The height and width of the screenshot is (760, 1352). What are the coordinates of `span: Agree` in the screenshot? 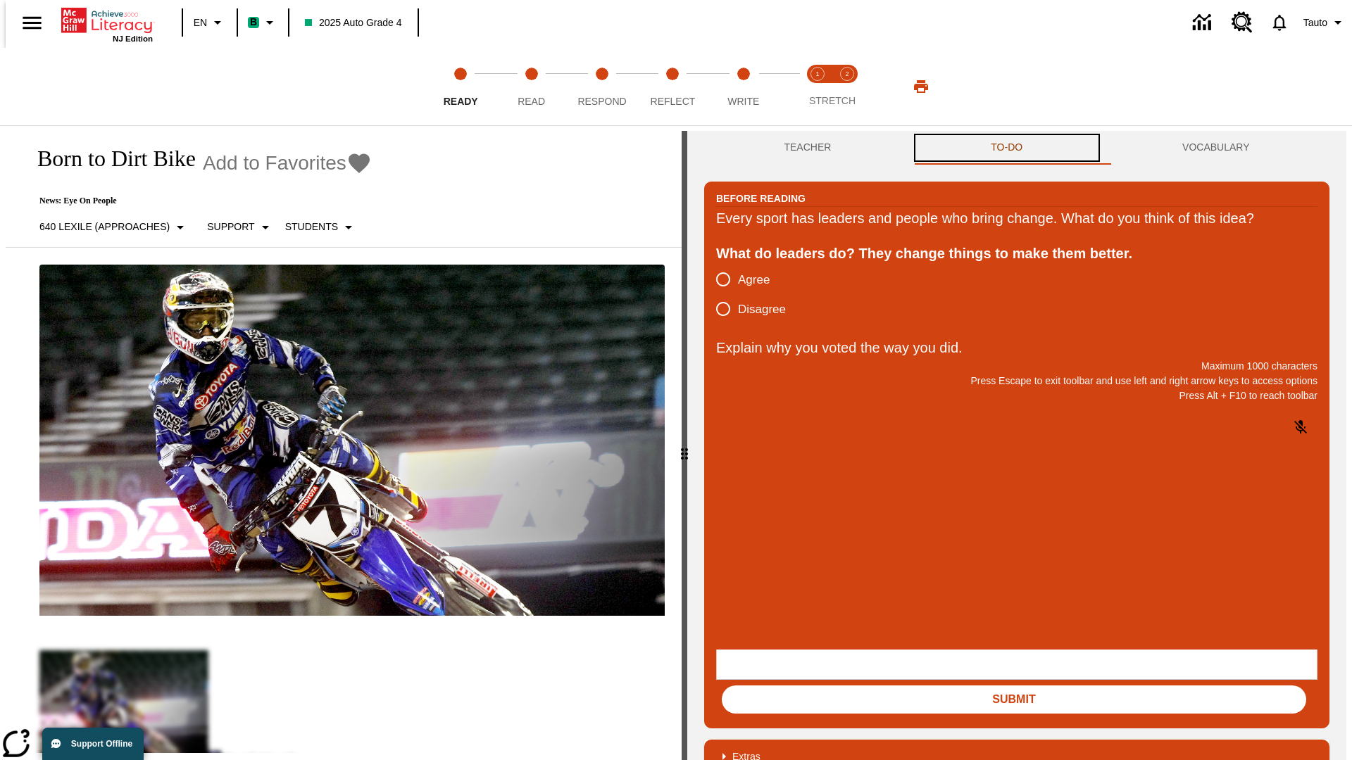 It's located at (753, 280).